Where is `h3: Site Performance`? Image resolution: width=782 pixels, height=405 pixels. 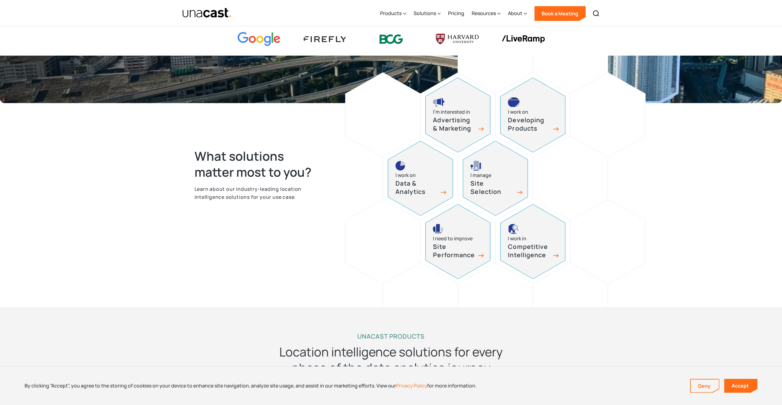
h3: Site Performance is located at coordinates (455, 251).